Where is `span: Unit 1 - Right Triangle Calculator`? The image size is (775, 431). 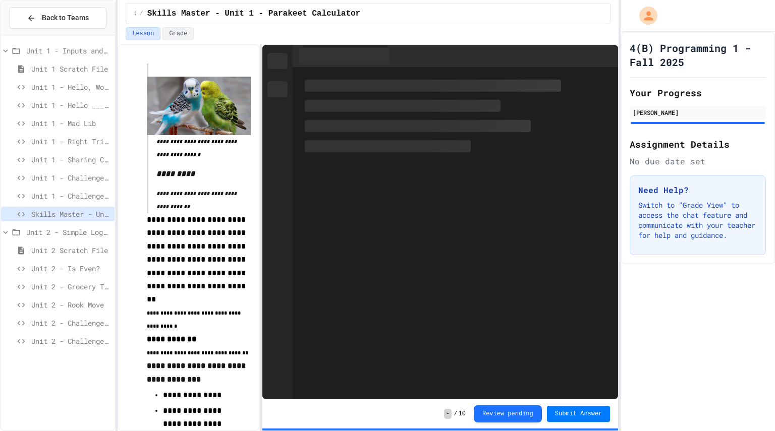
span: Unit 1 - Right Triangle Calculator is located at coordinates (71, 141).